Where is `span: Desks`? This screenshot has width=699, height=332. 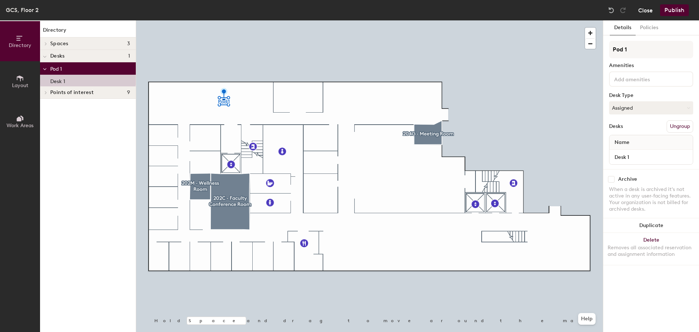
span: Desks is located at coordinates (57, 56).